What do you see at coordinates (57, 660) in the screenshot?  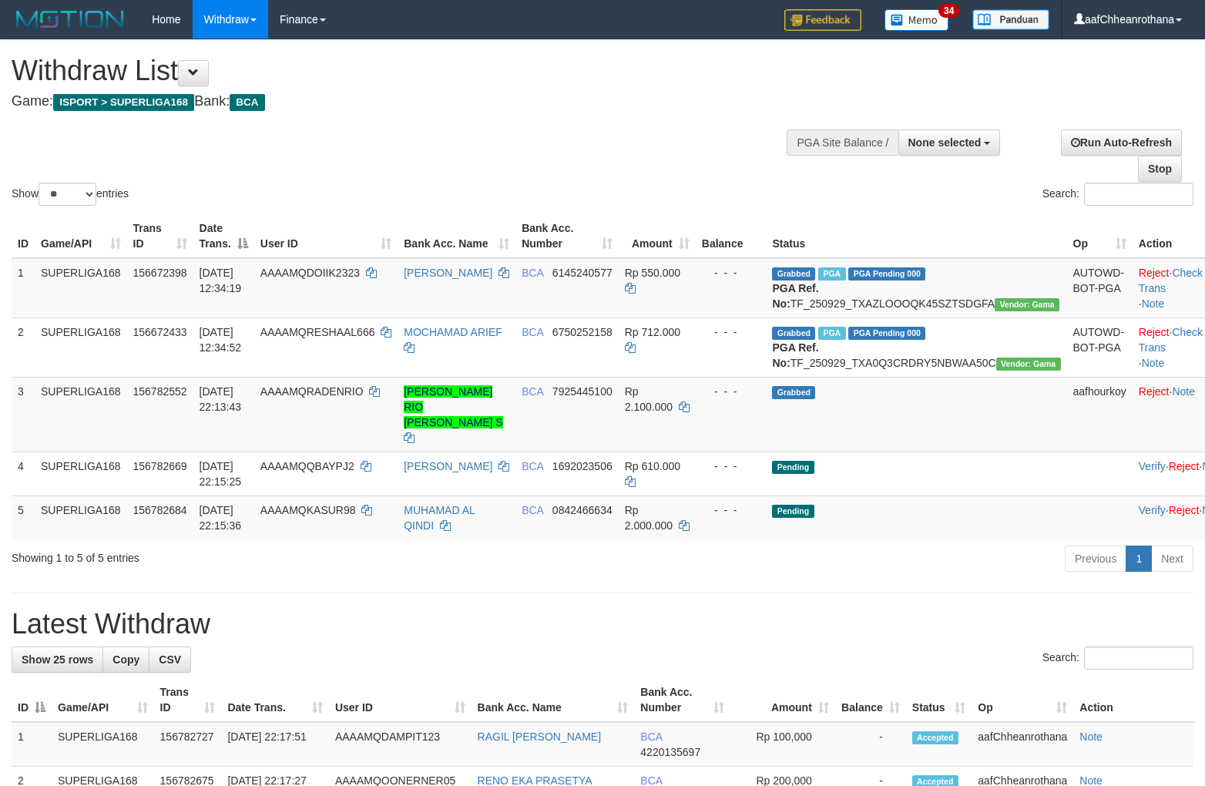 I see `a: Show 25 rows` at bounding box center [57, 660].